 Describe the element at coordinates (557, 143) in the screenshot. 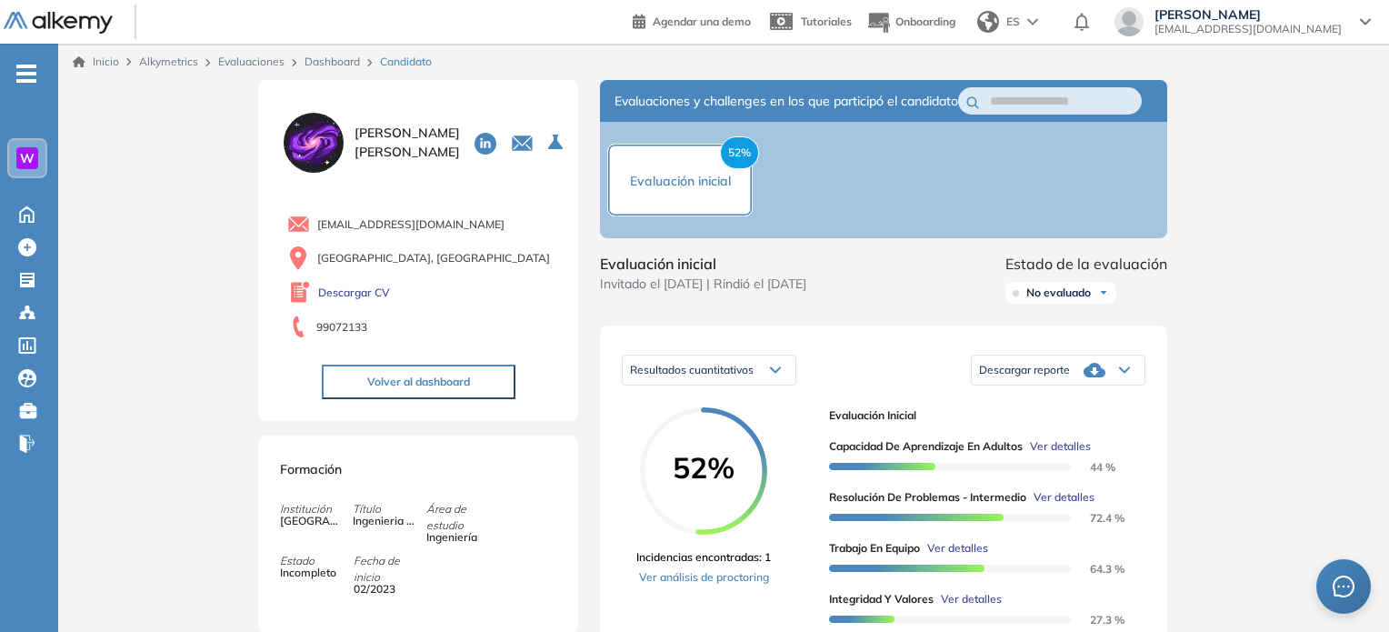

I see `button: Seleccione la evaluación activa` at that location.